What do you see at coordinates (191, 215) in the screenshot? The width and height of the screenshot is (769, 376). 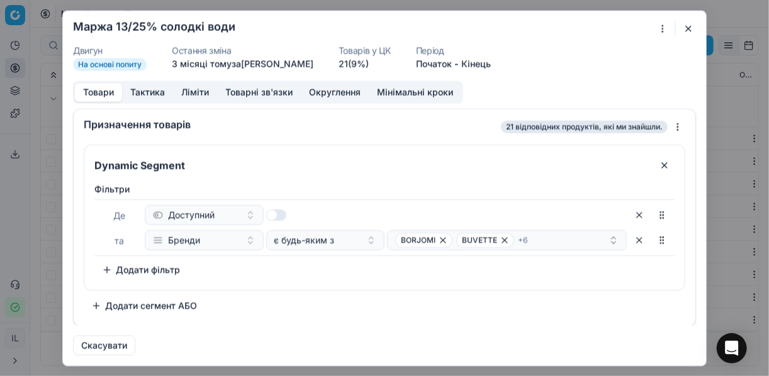 I see `span: Доступний` at bounding box center [191, 215].